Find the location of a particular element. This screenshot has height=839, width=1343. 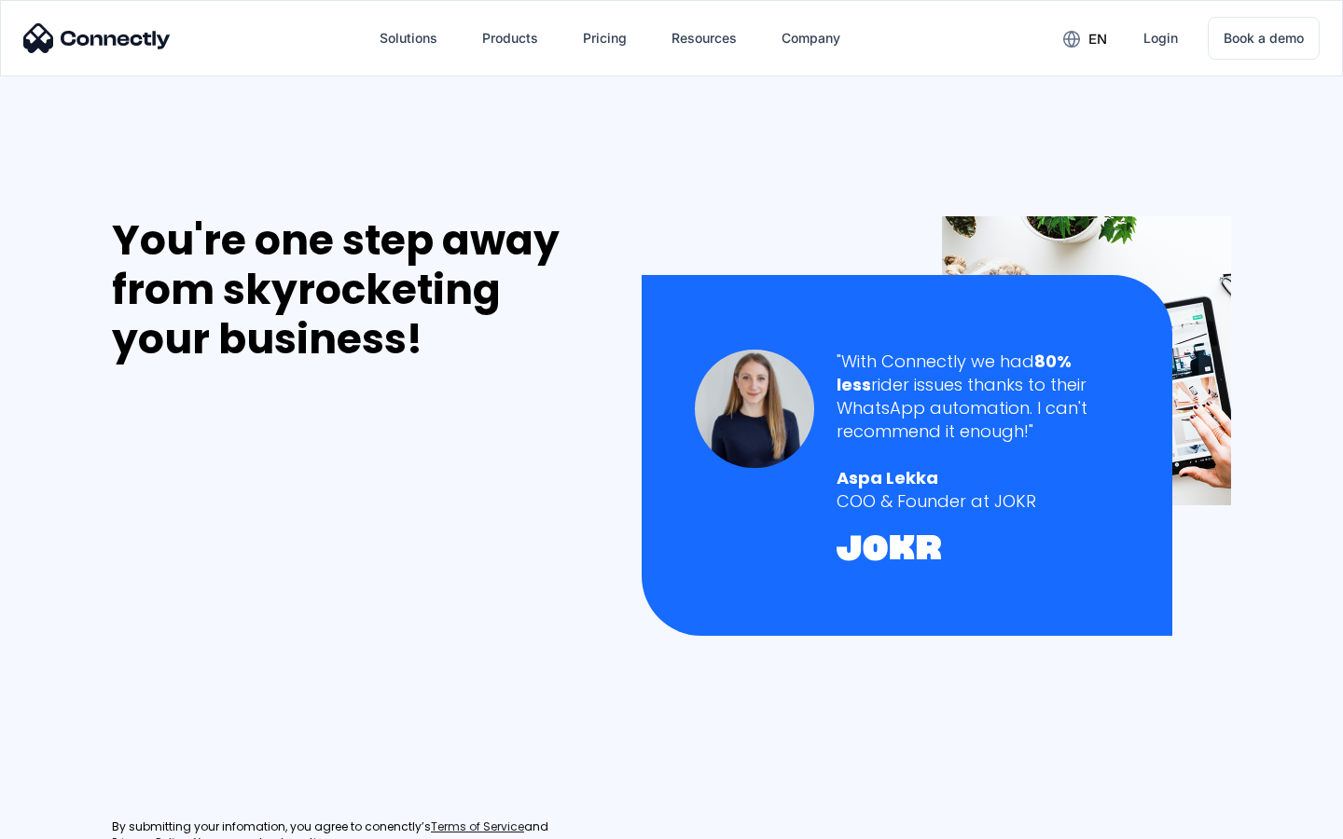

div: Solutions is located at coordinates (408, 38).